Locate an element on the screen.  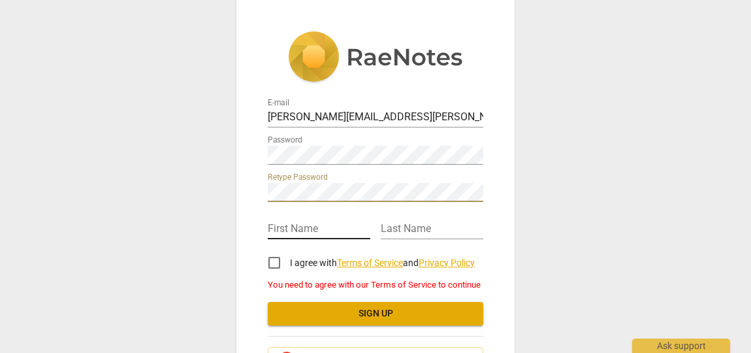
p: You need to agree with our Terms of Service to continue is located at coordinates (376, 284).